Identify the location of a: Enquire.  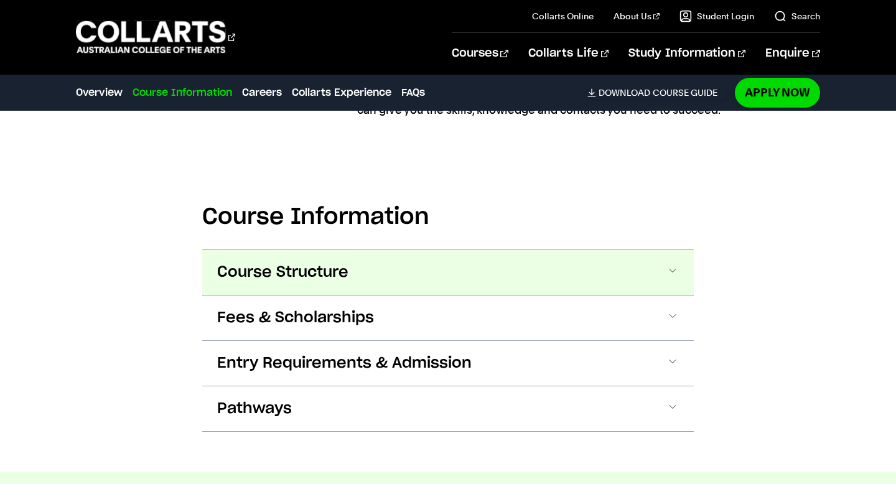
(792, 53).